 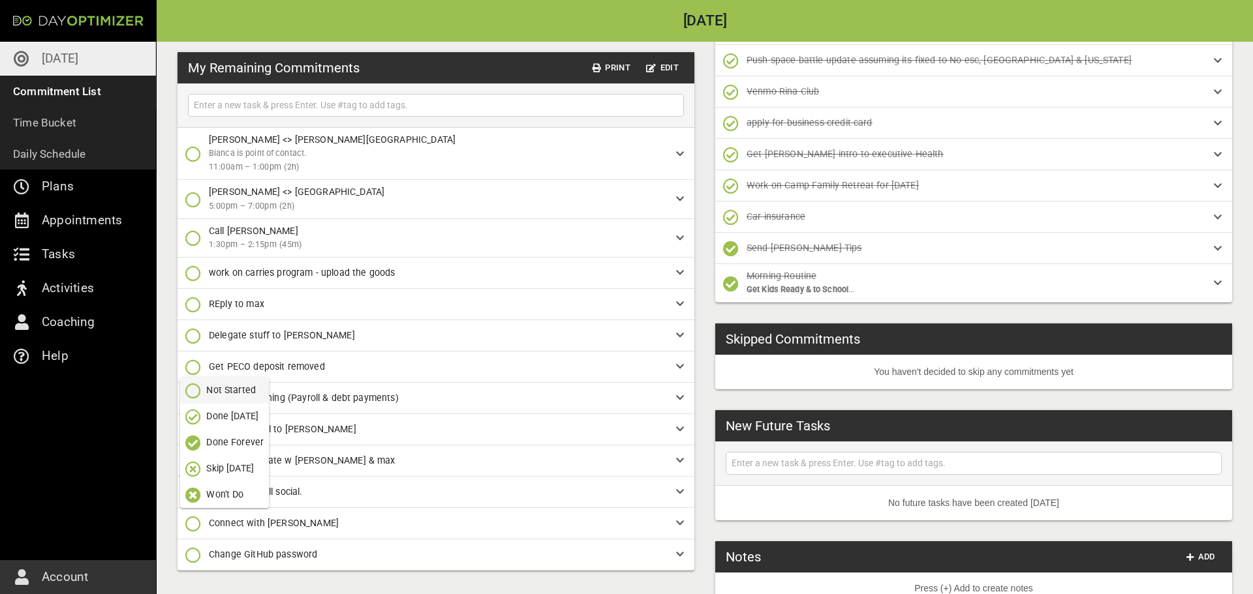 I want to click on img: Day Optimizer, so click(x=78, y=21).